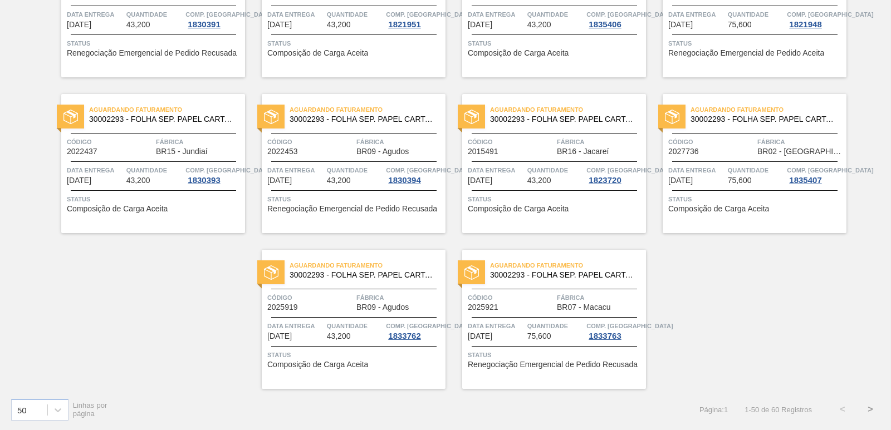  What do you see at coordinates (584, 307) in the screenshot?
I see `span: BR07 - Macacu` at bounding box center [584, 307].